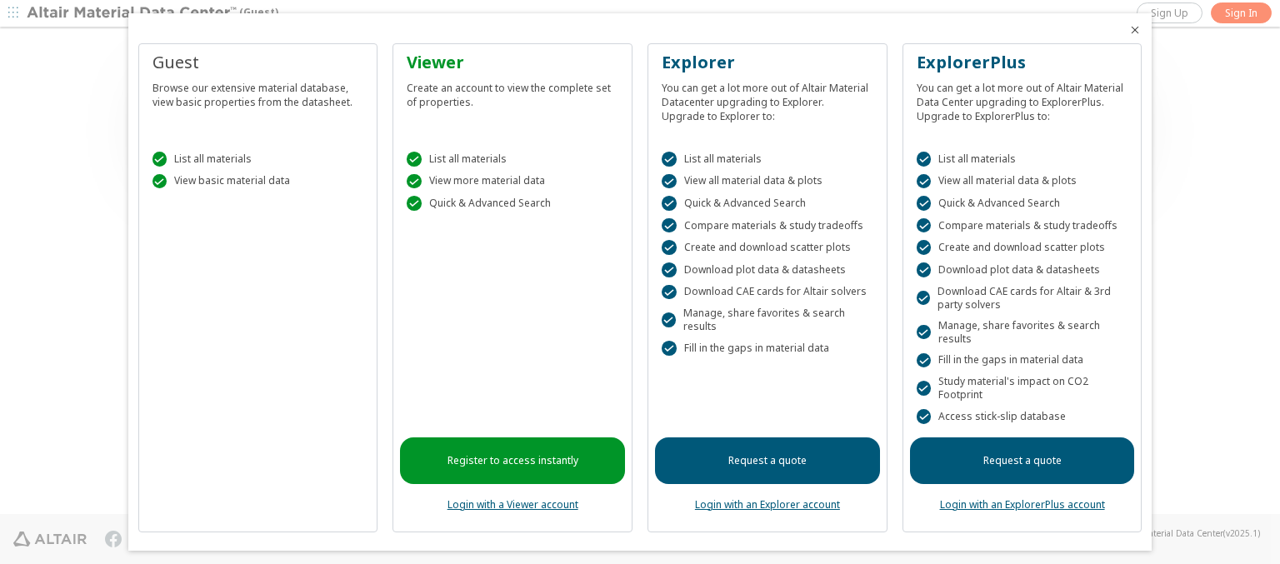 The width and height of the screenshot is (1280, 564). What do you see at coordinates (1023, 298) in the screenshot?
I see `div: Download CAE cards for Altair & 3rd party solvers` at bounding box center [1023, 298].